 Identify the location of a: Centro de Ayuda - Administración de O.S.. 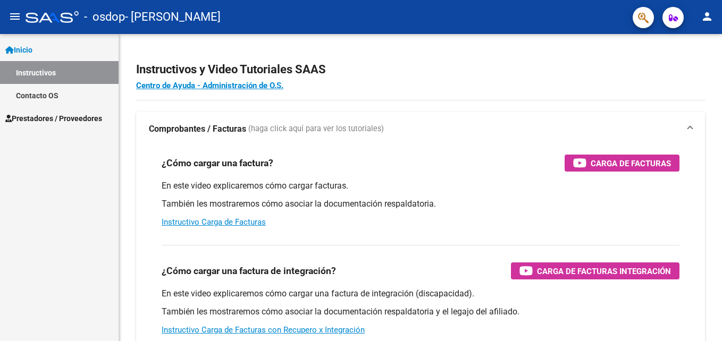
(209, 86).